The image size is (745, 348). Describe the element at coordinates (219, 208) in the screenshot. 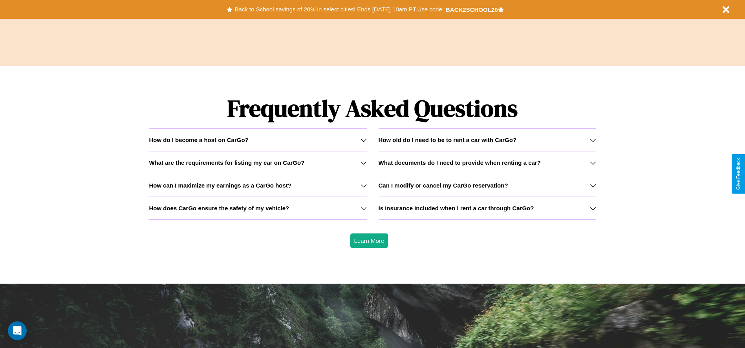

I see `h3: How does CarGo ensure the safety of my vehicle?` at that location.